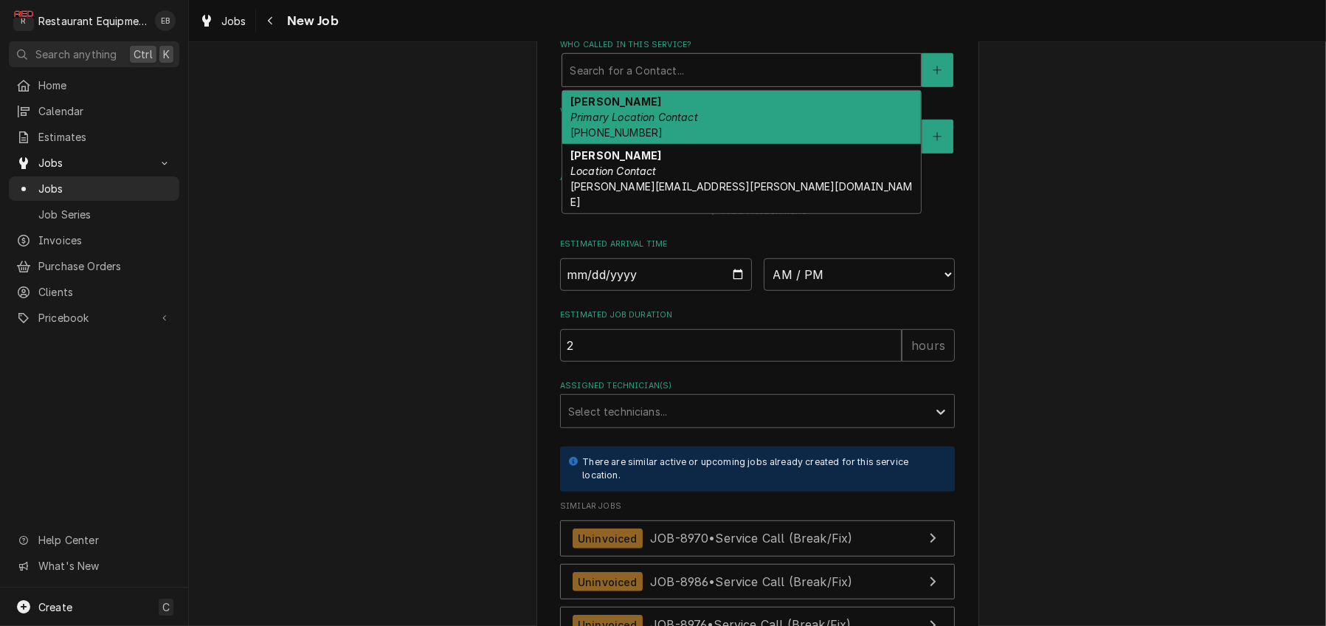 Image resolution: width=1326 pixels, height=626 pixels. Describe the element at coordinates (634, 117) in the screenshot. I see `em: Primary Location Contact` at that location.